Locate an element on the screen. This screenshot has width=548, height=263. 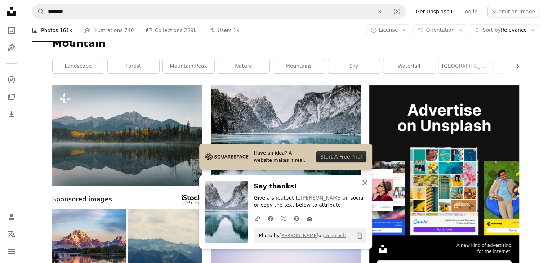
a: Download History is located at coordinates (12, 114).